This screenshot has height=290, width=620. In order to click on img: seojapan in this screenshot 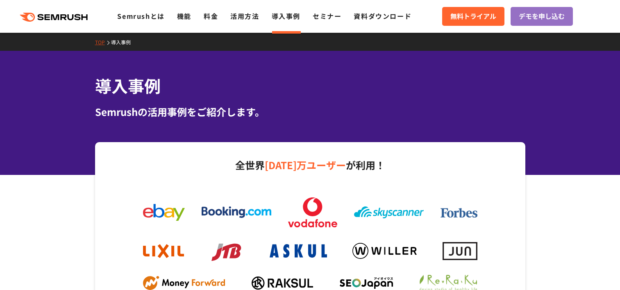, I will do `click(367, 283)`.